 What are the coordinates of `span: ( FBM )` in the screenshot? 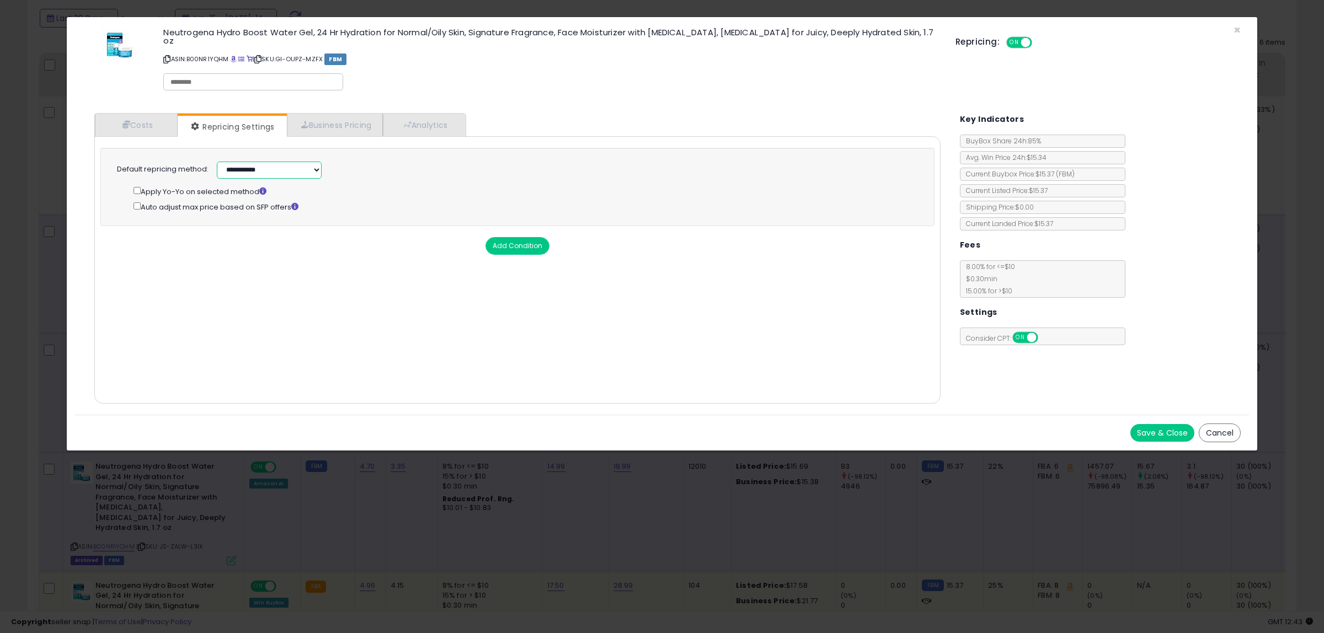 It's located at (1065, 174).